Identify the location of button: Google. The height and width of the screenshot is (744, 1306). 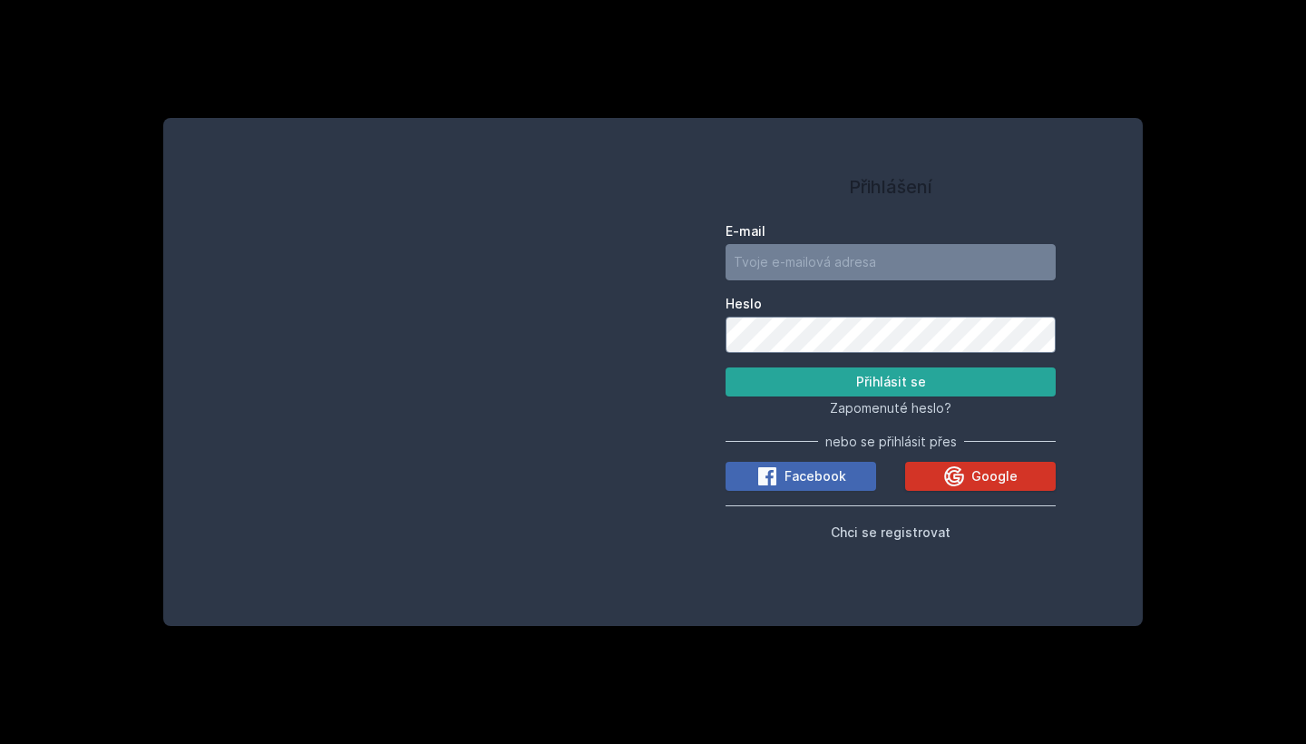
(980, 476).